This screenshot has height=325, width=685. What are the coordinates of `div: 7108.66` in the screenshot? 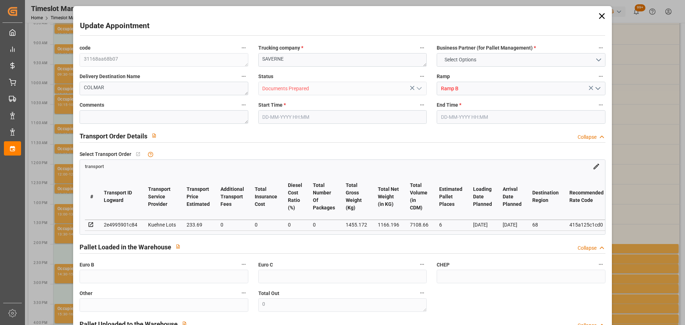 It's located at (419, 225).